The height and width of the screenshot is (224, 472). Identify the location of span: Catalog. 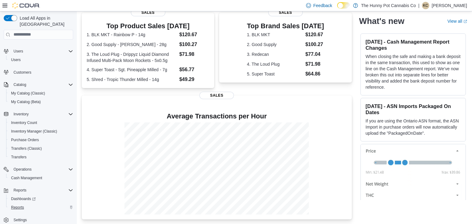
(42, 85).